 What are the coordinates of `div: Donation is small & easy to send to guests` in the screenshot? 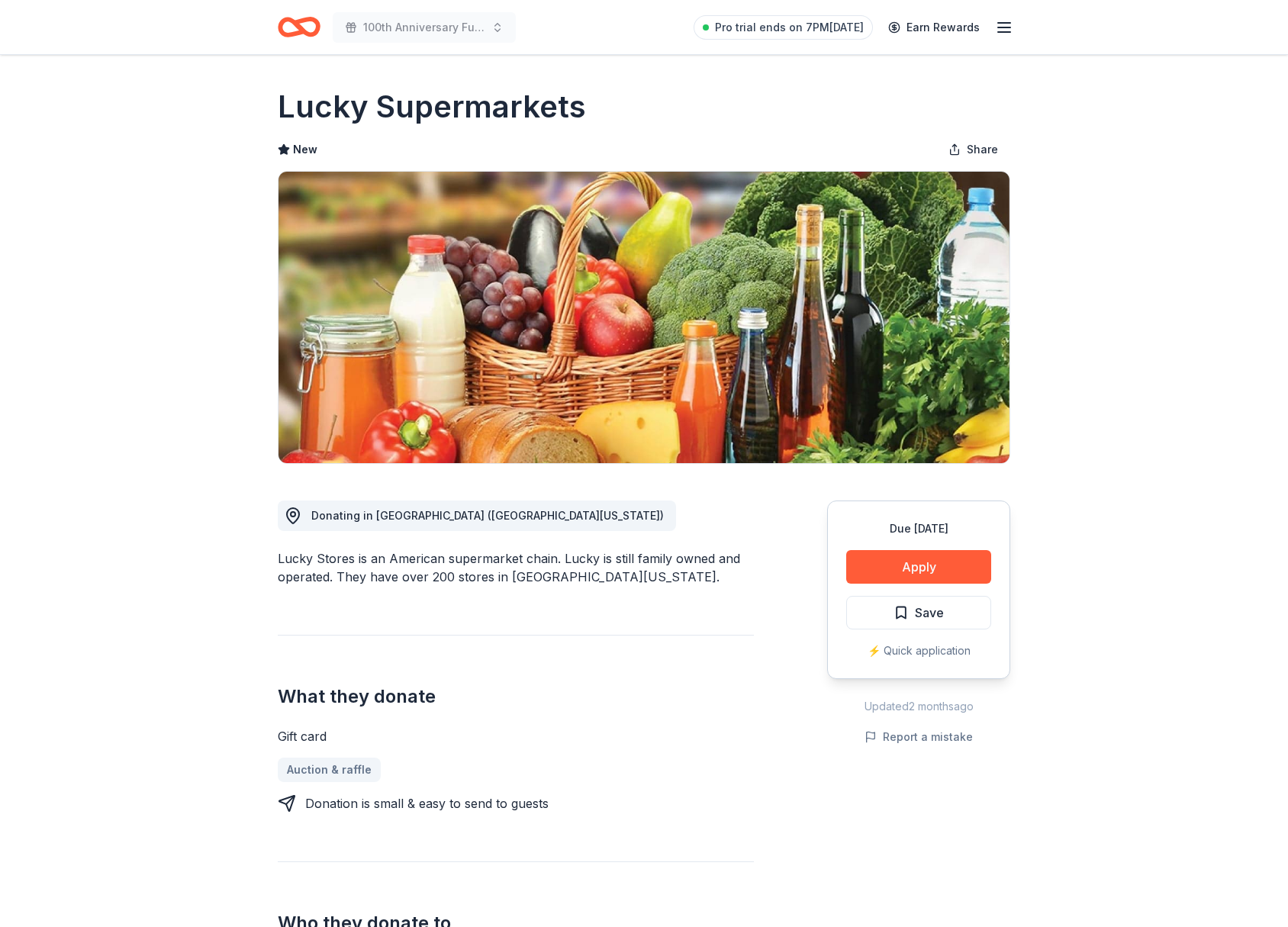 It's located at (427, 804).